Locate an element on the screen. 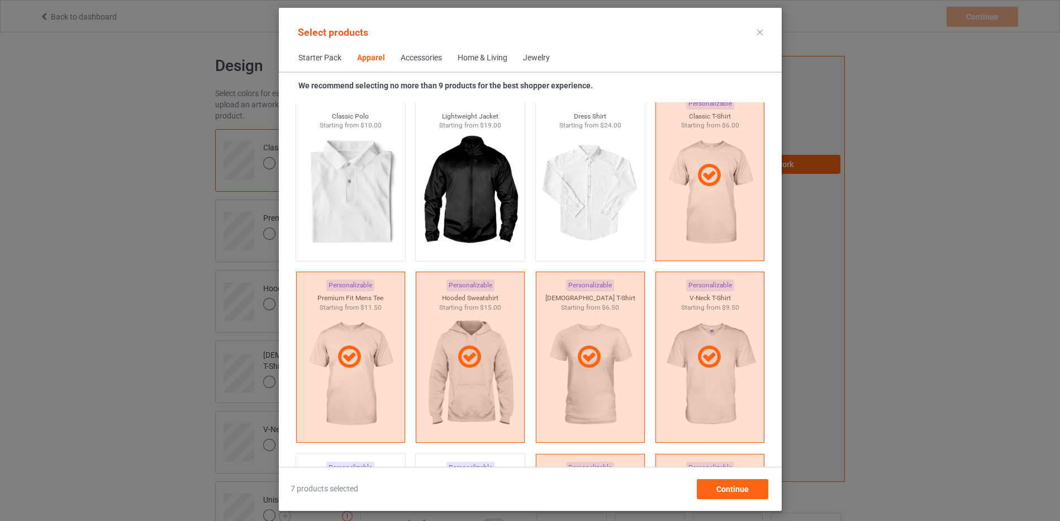 The height and width of the screenshot is (521, 1060). span: Starter Pack is located at coordinates (320, 58).